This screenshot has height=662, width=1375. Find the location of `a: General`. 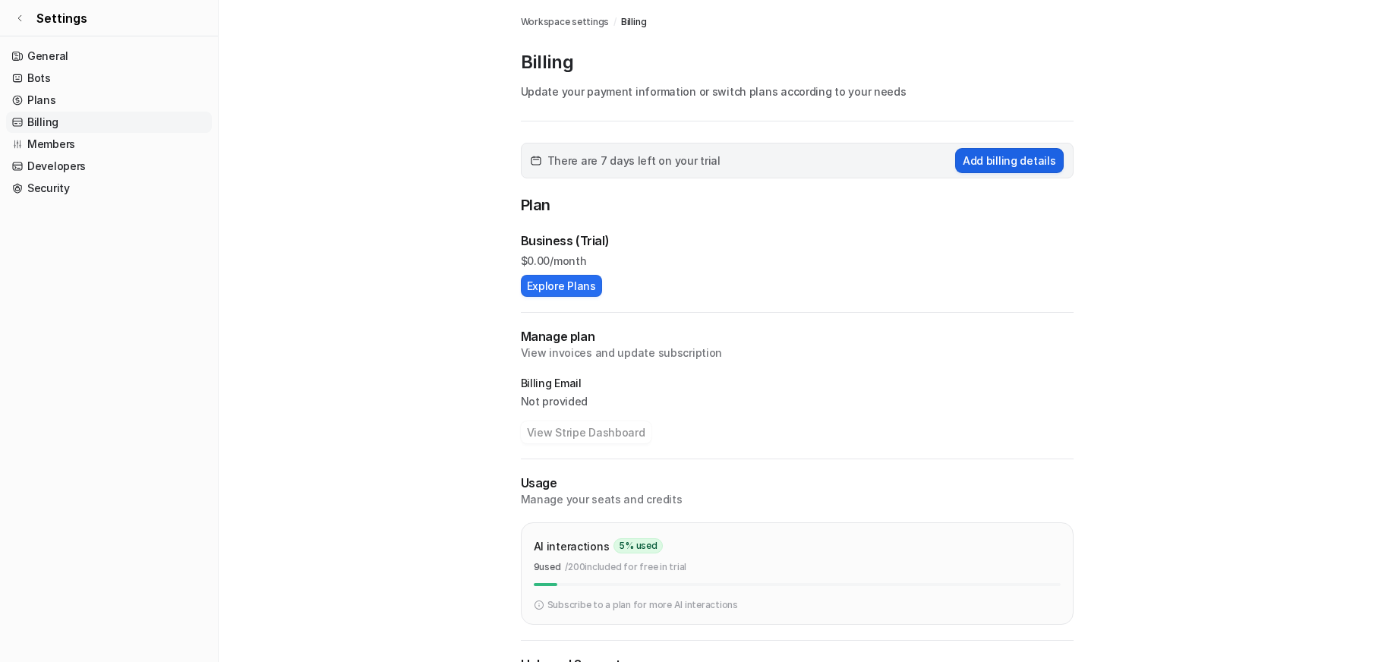

a: General is located at coordinates (109, 56).